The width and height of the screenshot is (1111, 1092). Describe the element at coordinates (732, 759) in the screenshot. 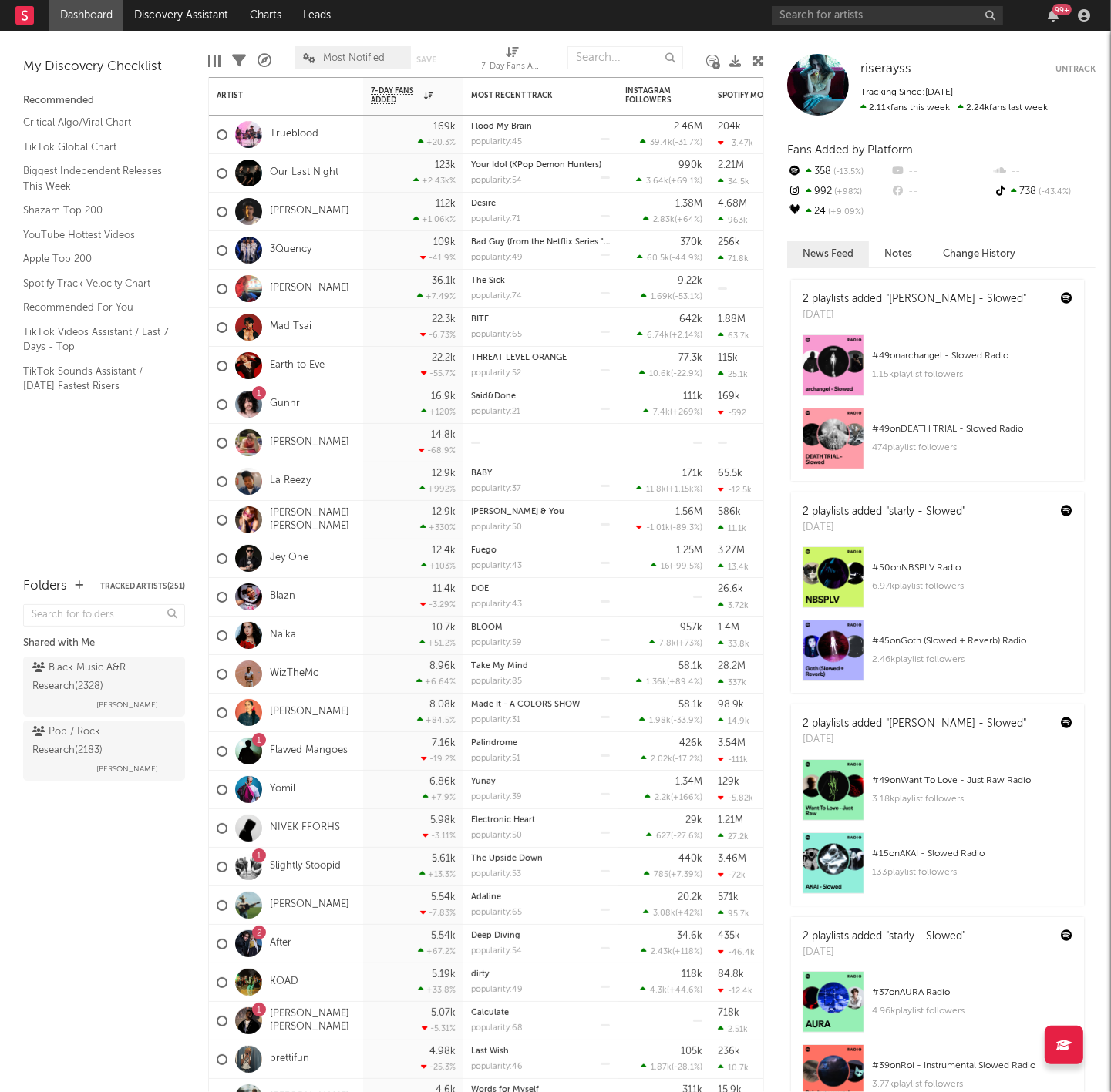

I see `div: -111k` at that location.